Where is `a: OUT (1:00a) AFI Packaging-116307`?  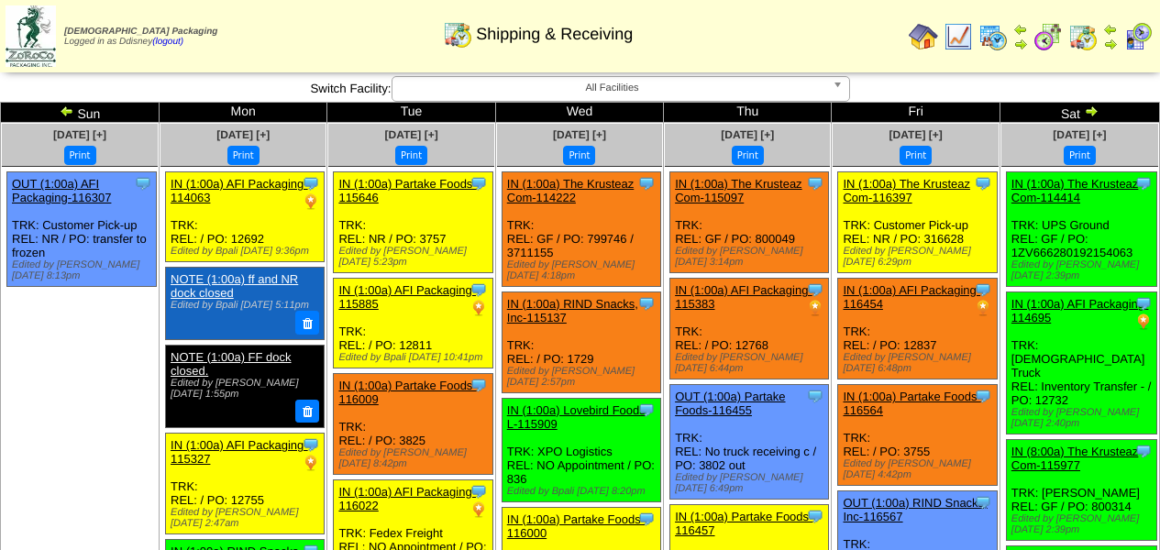
a: OUT (1:00a) AFI Packaging-116307 is located at coordinates (61, 191).